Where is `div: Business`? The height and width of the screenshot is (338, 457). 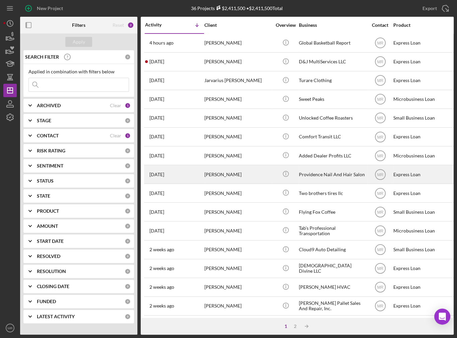 div: Business is located at coordinates (333, 25).